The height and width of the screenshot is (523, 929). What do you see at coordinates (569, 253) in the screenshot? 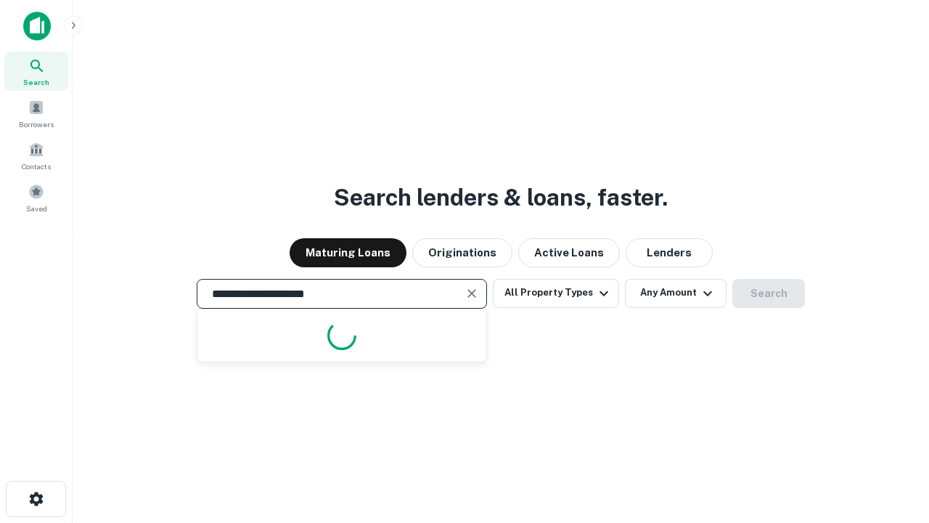
I see `button: Active Loans` at bounding box center [569, 253].